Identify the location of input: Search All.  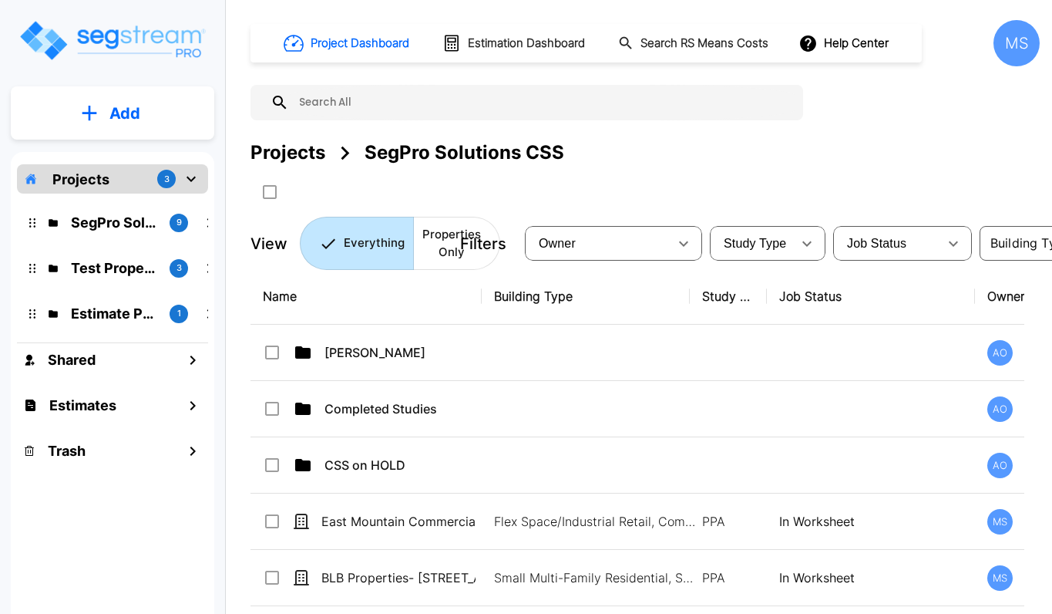
(542, 103).